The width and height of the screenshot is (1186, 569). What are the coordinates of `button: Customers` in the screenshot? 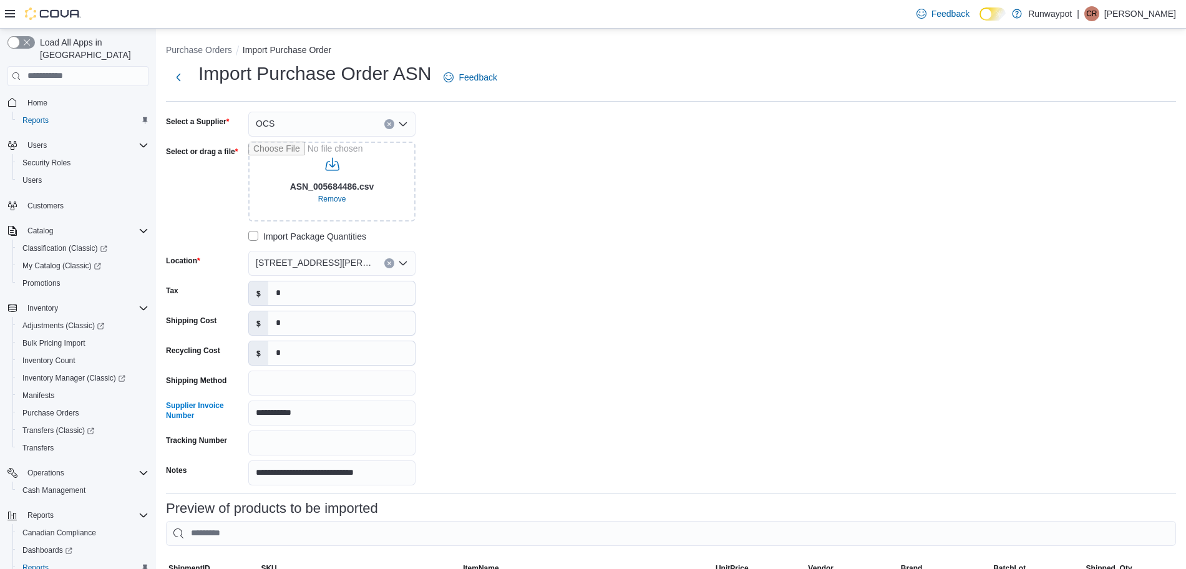 It's located at (78, 205).